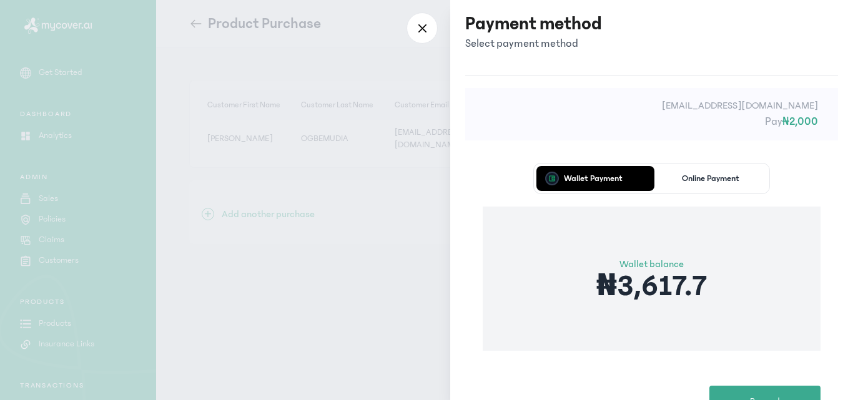  I want to click on span: ₦2,000, so click(800, 122).